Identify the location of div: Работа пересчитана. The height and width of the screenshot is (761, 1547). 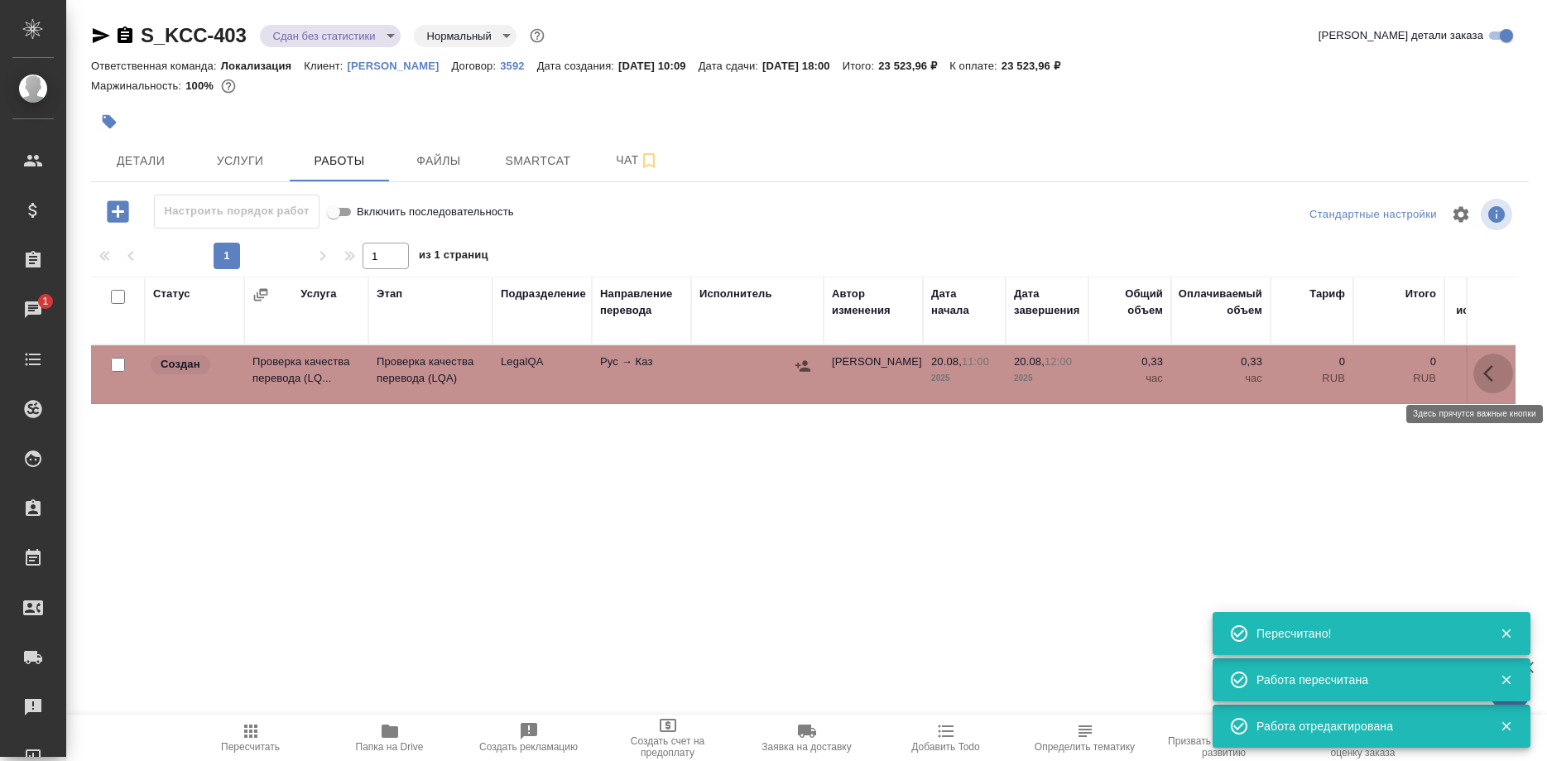
(1365, 679).